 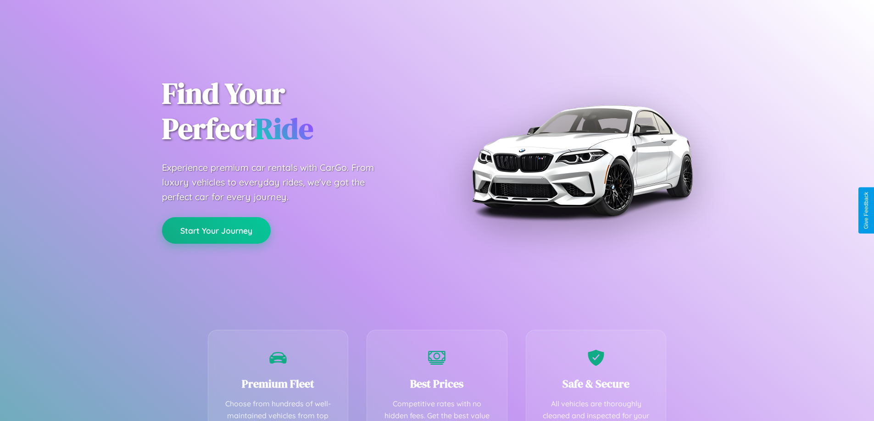 I want to click on h3: Best Prices, so click(x=437, y=384).